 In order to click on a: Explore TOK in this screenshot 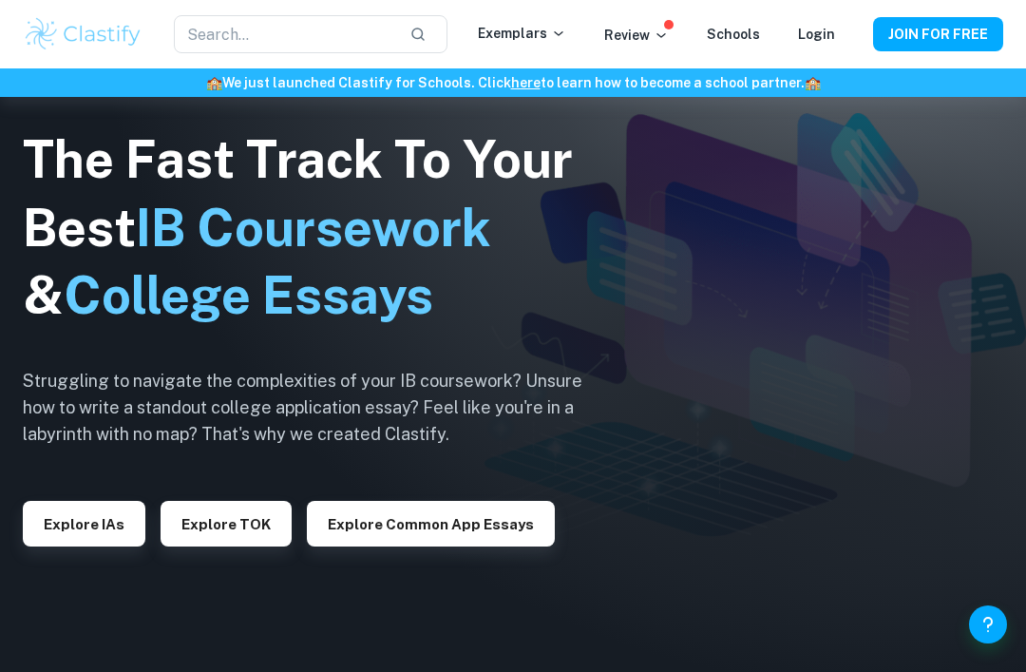, I will do `click(226, 523)`.